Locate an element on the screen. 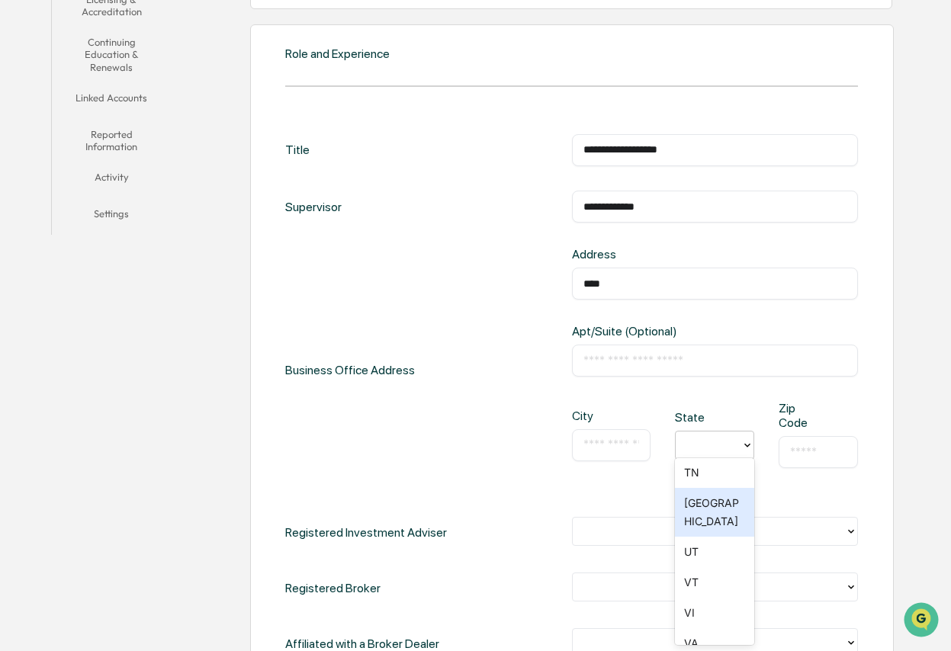 The width and height of the screenshot is (951, 651). div: TN is located at coordinates (714, 473).